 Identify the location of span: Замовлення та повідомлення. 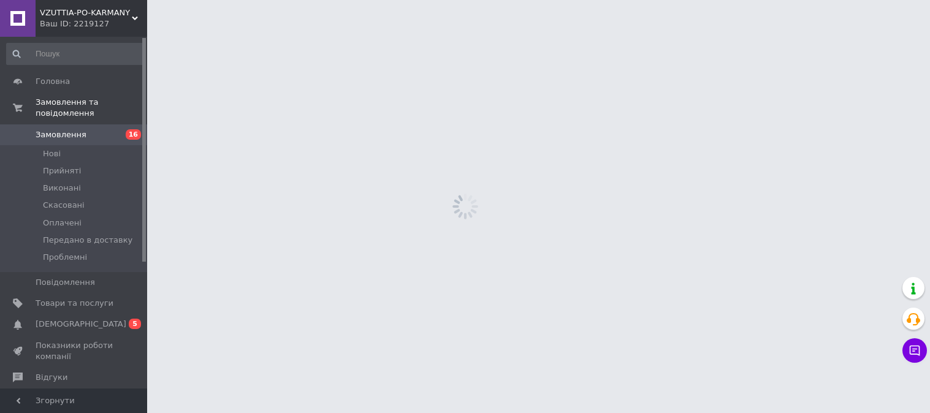
(91, 108).